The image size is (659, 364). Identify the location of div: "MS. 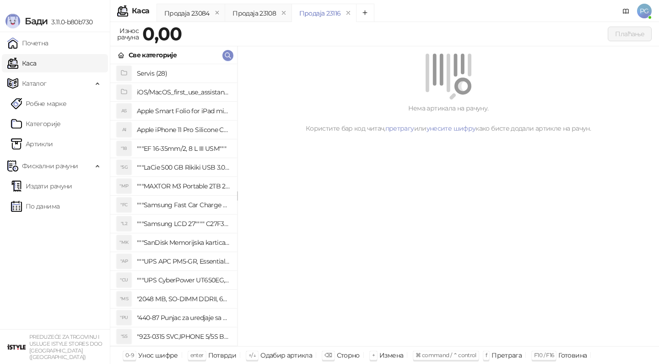
(124, 299).